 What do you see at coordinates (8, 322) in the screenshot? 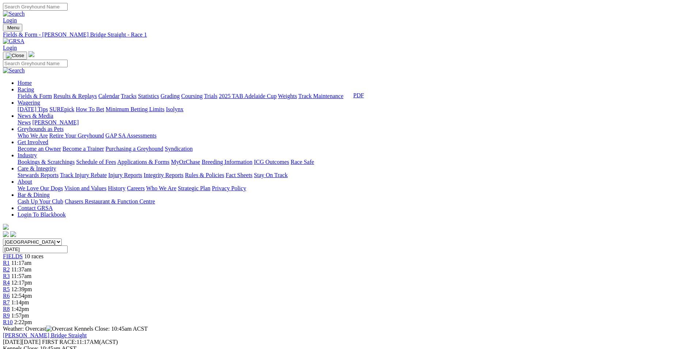
I see `span: R10` at bounding box center [8, 322].